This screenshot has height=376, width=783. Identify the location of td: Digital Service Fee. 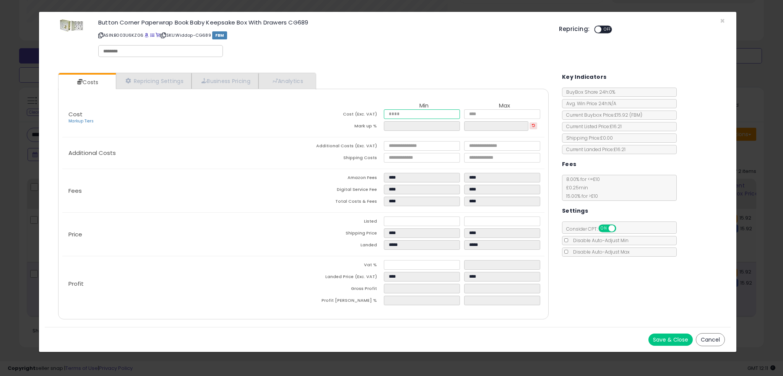
(344, 190).